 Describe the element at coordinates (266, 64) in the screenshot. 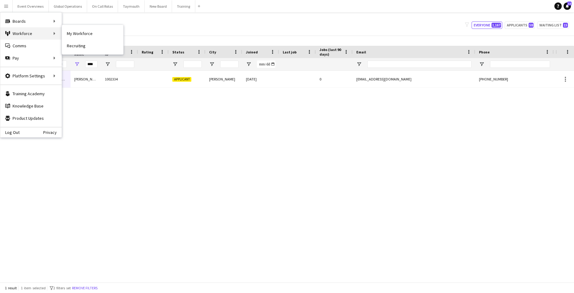

I see `input: Joined Filter Input` at that location.